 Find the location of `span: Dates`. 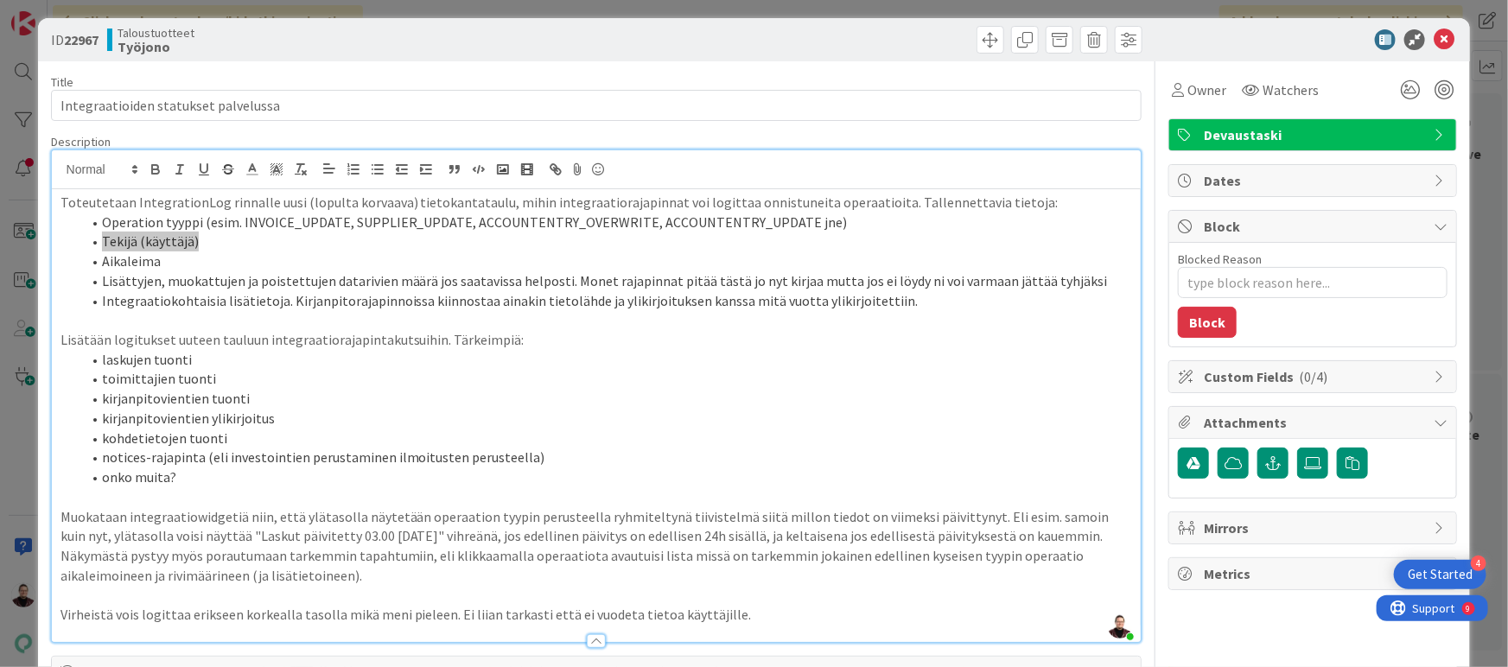

span: Dates is located at coordinates (1315, 181).